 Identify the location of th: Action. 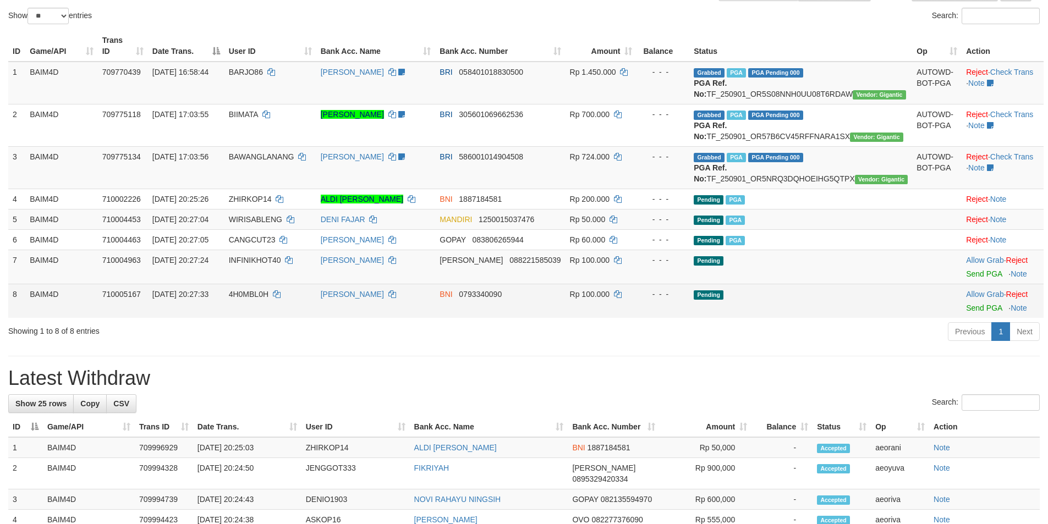
(1003, 46).